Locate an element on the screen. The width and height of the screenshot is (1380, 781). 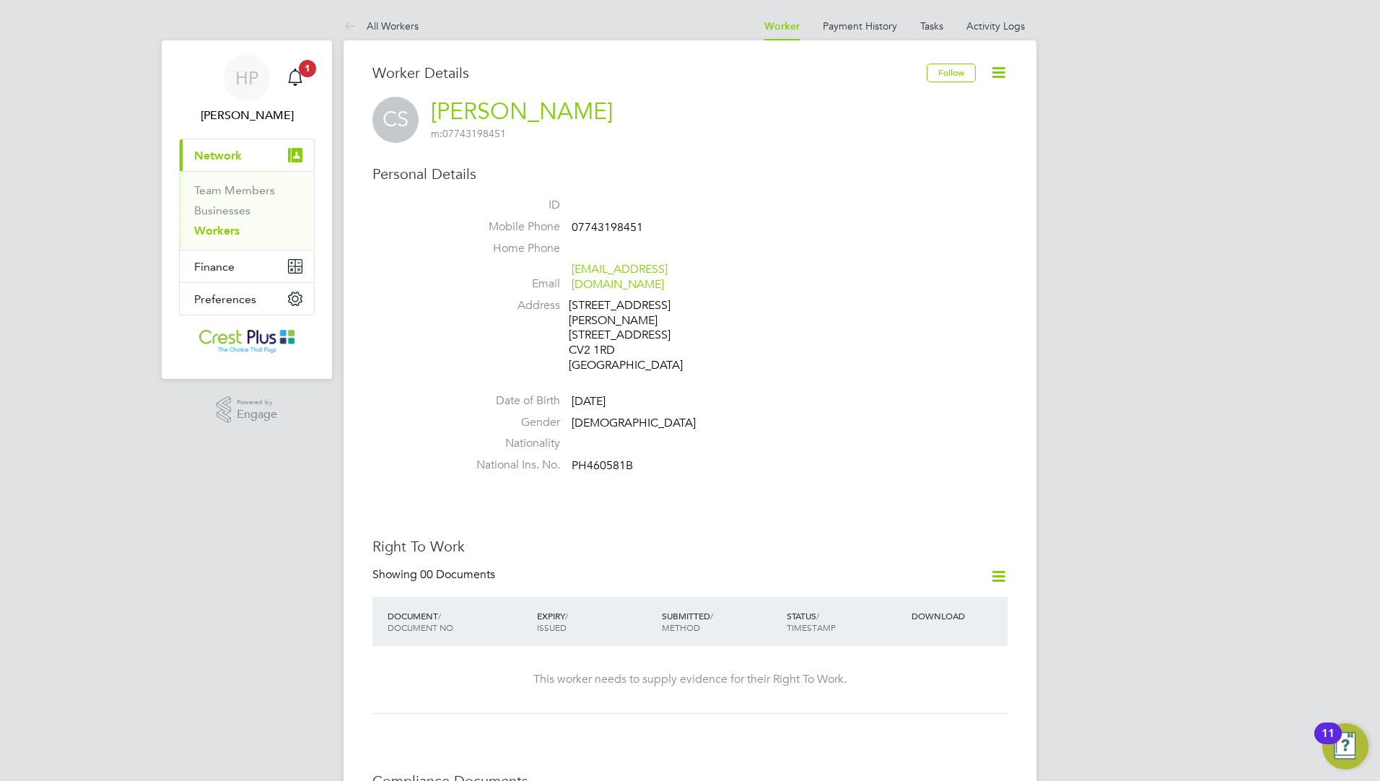
span: m: is located at coordinates (437, 134).